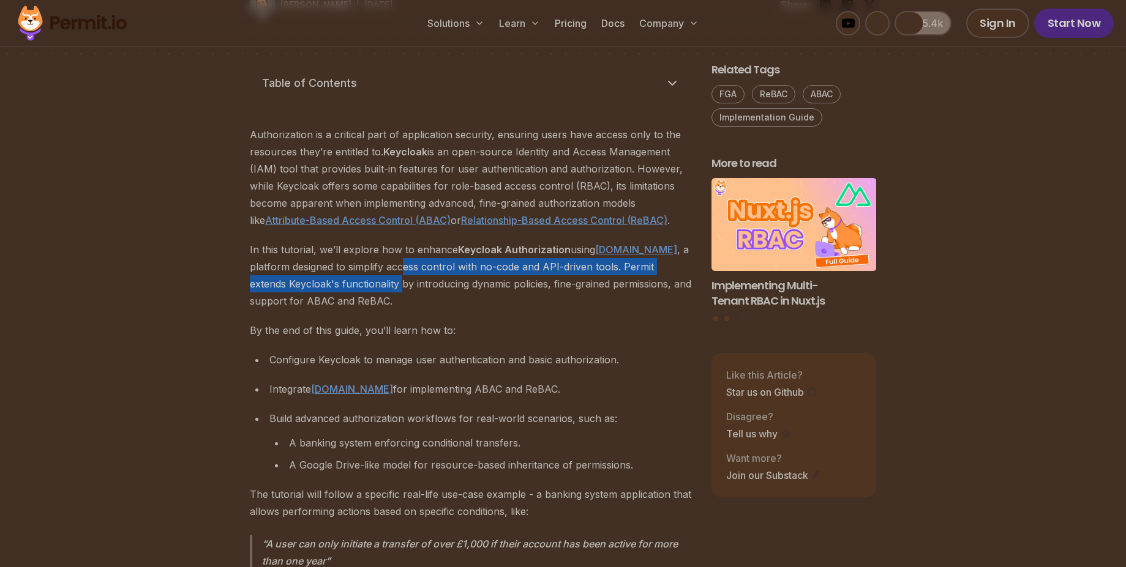  Describe the element at coordinates (72, 23) in the screenshot. I see `img: Permit logo` at that location.